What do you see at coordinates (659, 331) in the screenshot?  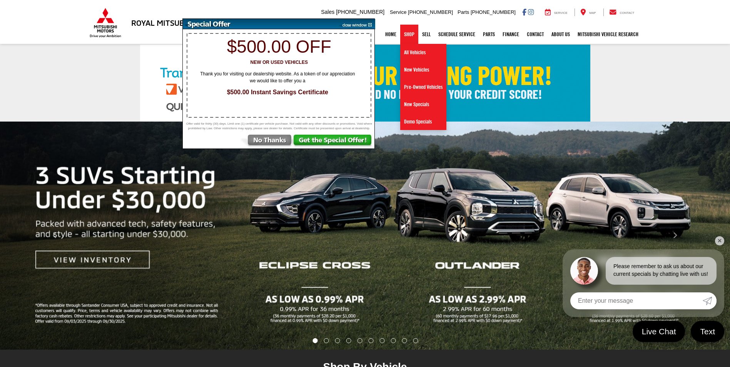 I see `a: Live Chat` at bounding box center [659, 331].